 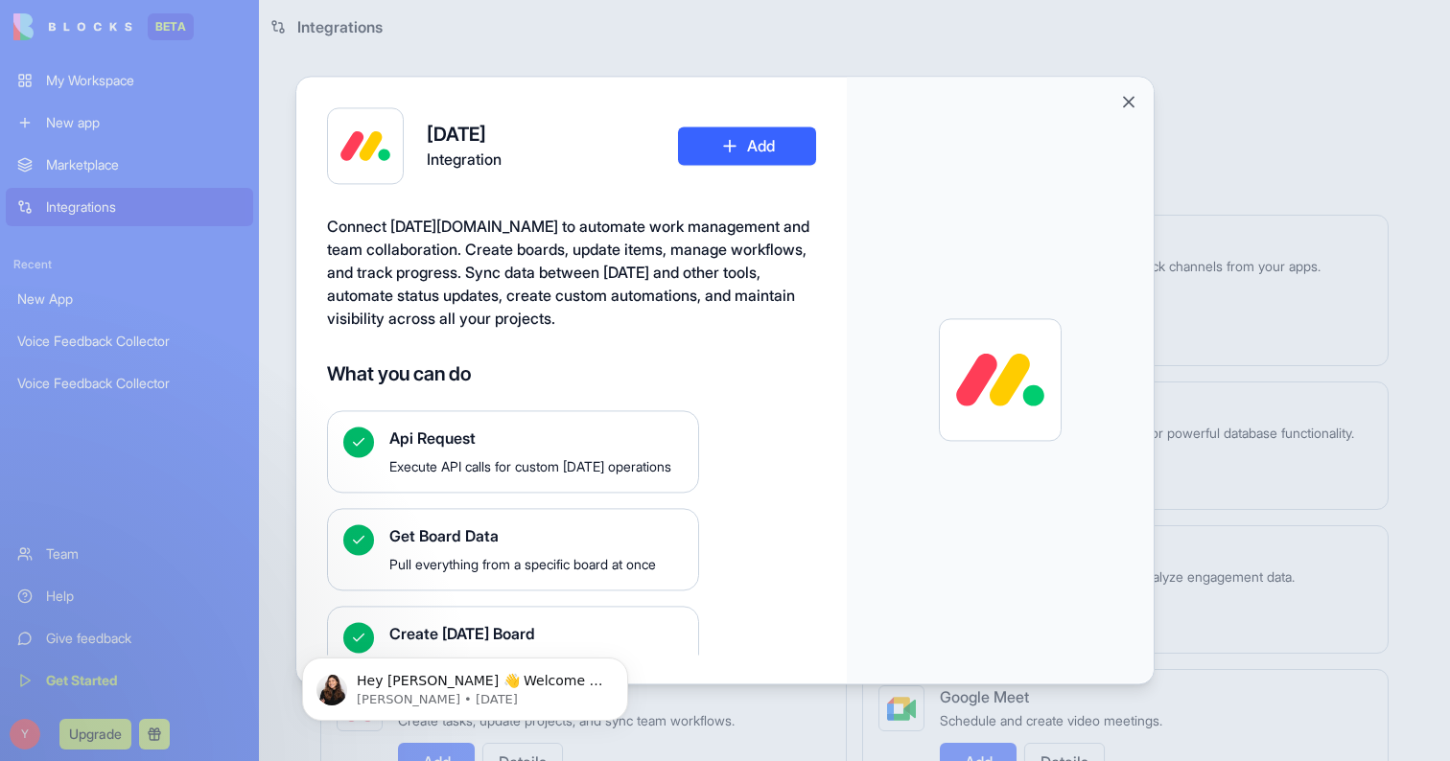 I want to click on span: Get Board Data, so click(x=536, y=536).